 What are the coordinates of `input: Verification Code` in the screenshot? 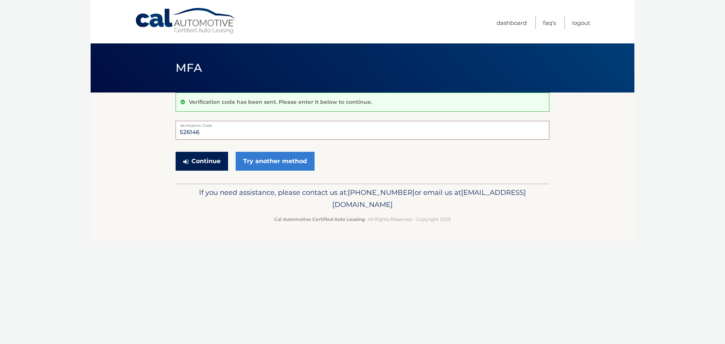 It's located at (363, 130).